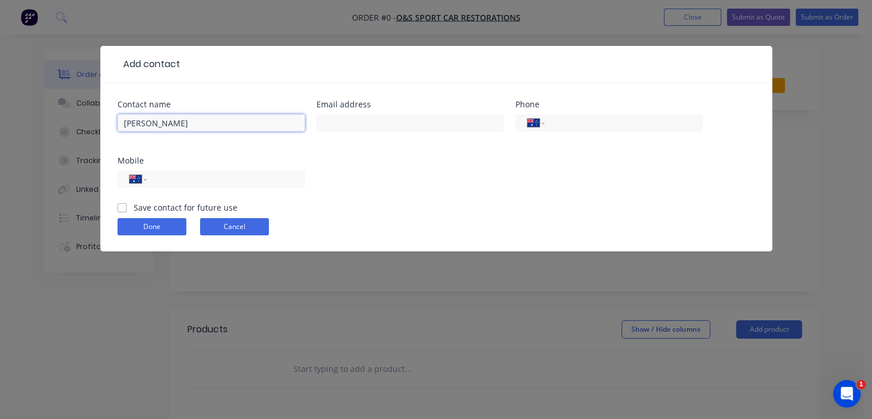  What do you see at coordinates (410, 104) in the screenshot?
I see `div: Email address` at bounding box center [410, 104].